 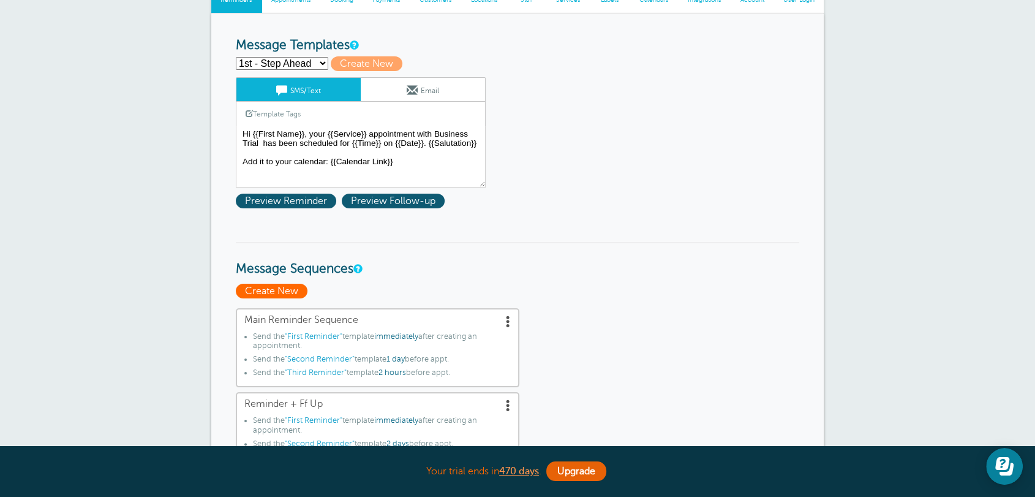 What do you see at coordinates (288, 201) in the screenshot?
I see `a: Preview Reminder` at bounding box center [288, 201].